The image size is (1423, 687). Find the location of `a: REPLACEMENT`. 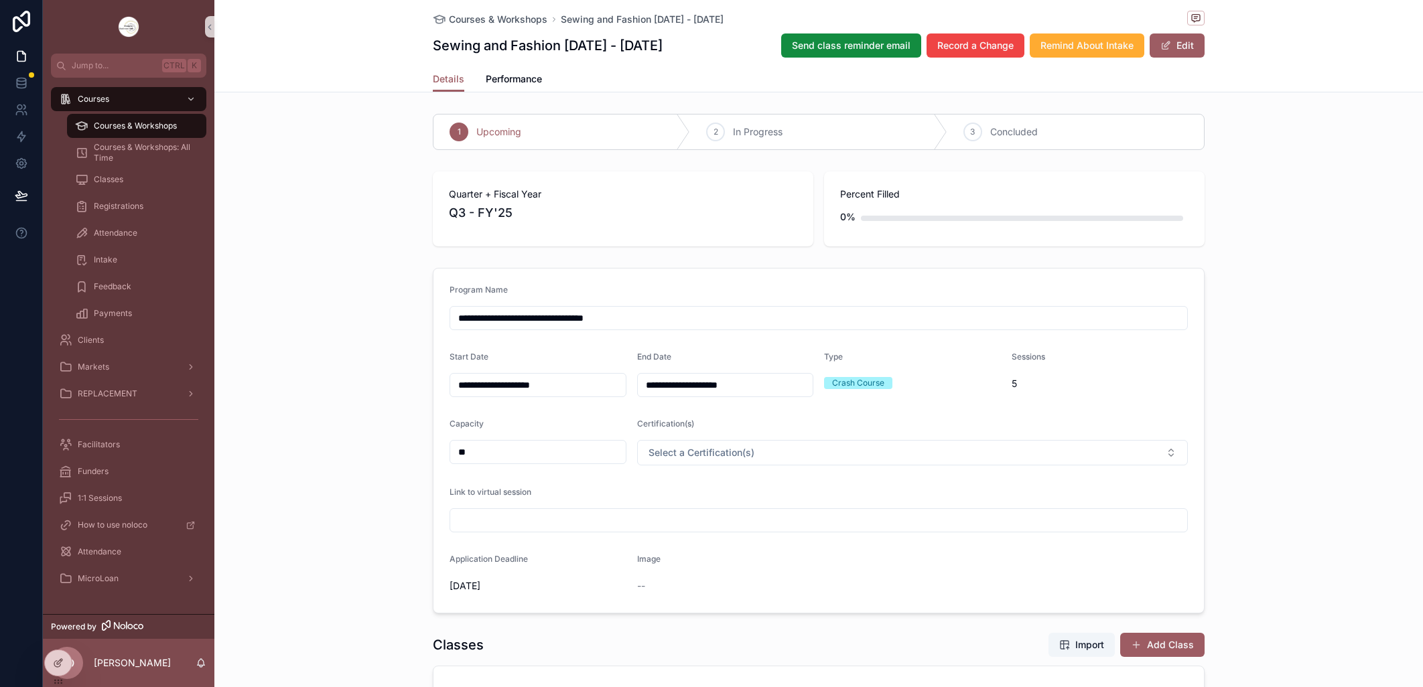

a: REPLACEMENT is located at coordinates (129, 394).